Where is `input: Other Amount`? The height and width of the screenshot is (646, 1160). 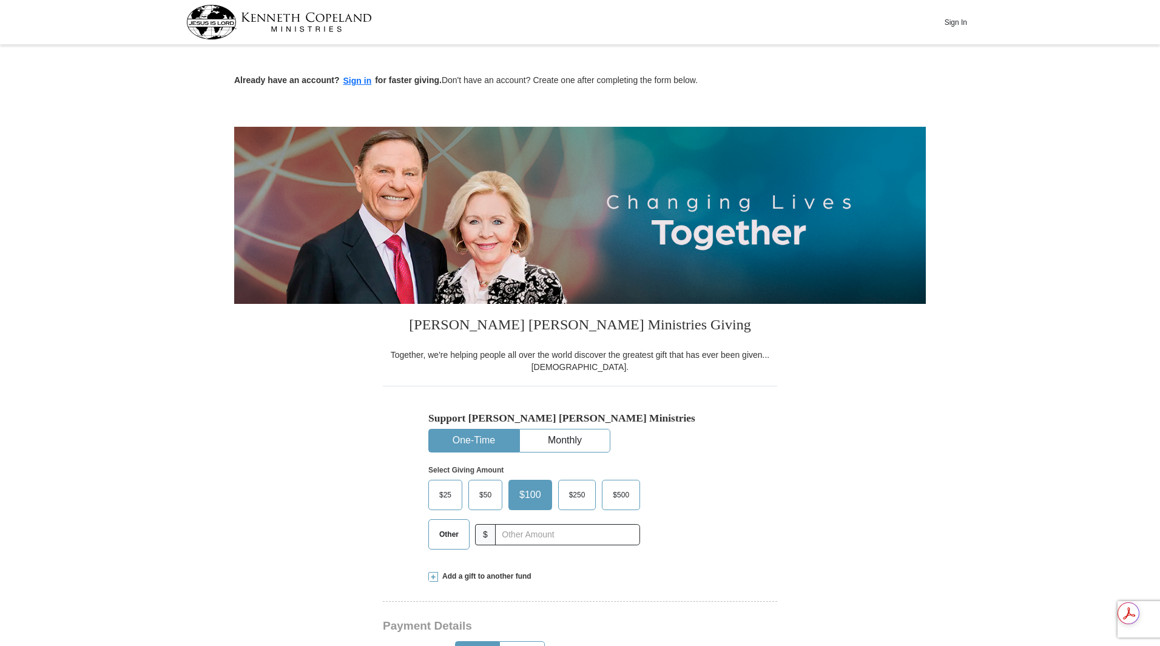
input: Other Amount is located at coordinates (567, 535).